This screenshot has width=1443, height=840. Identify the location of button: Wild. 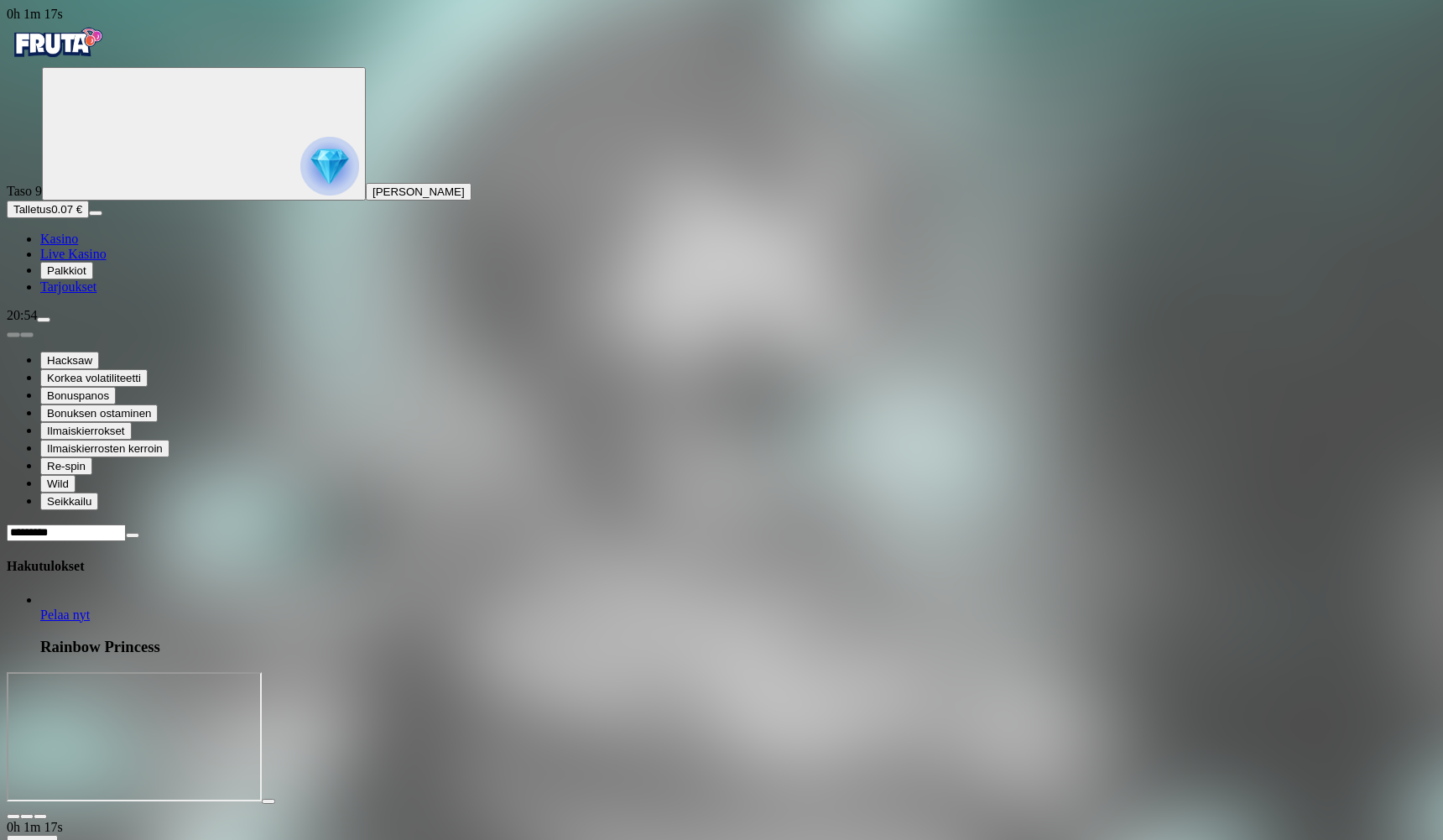
(58, 484).